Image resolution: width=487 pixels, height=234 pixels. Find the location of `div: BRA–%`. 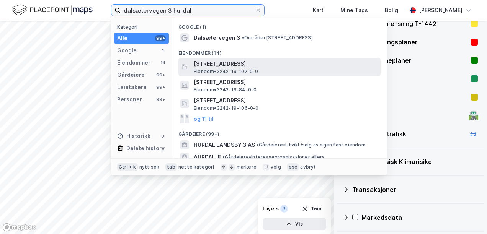

div: BRA–% is located at coordinates (415, 79).